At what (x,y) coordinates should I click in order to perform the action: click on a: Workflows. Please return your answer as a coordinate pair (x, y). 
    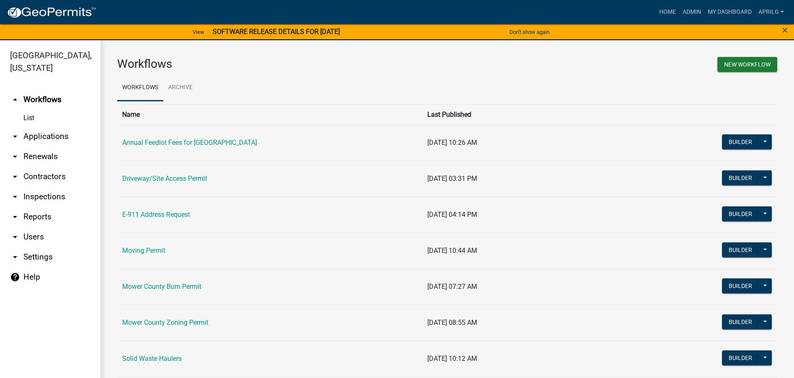
    Looking at the image, I should click on (140, 88).